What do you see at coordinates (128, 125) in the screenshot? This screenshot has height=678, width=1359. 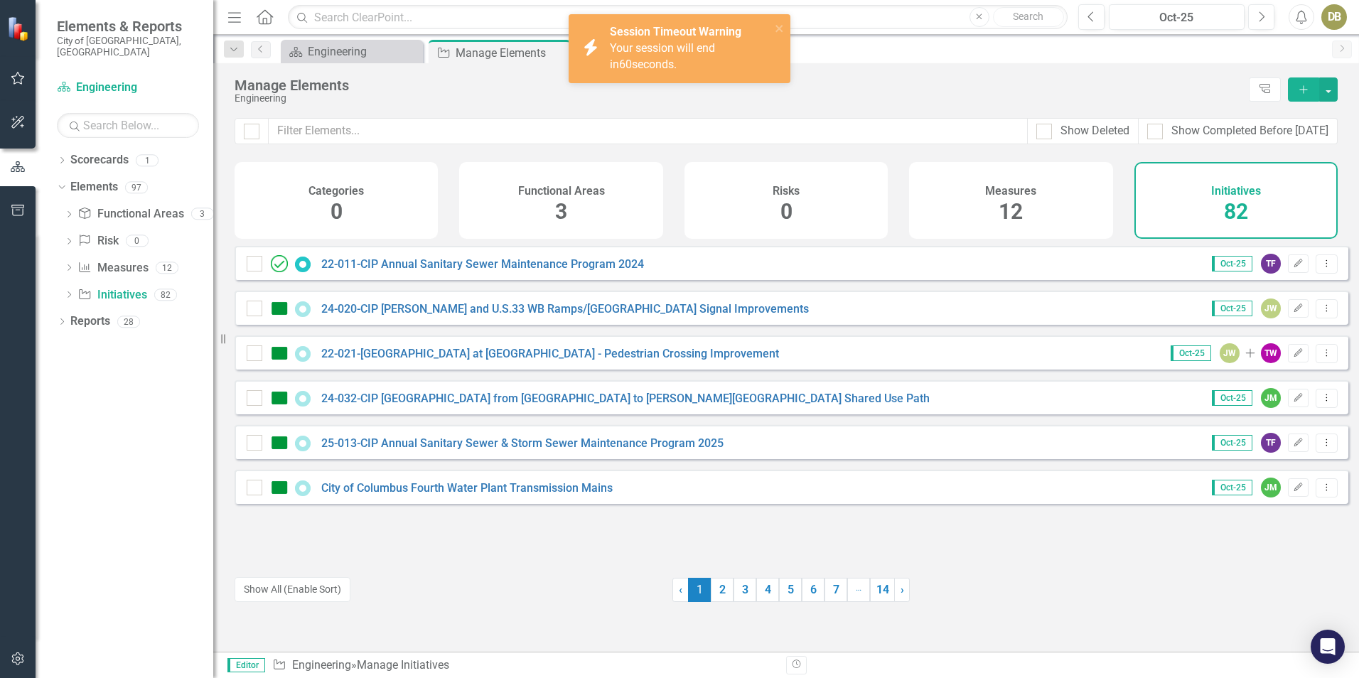 I see `input: Search Below...` at bounding box center [128, 125].